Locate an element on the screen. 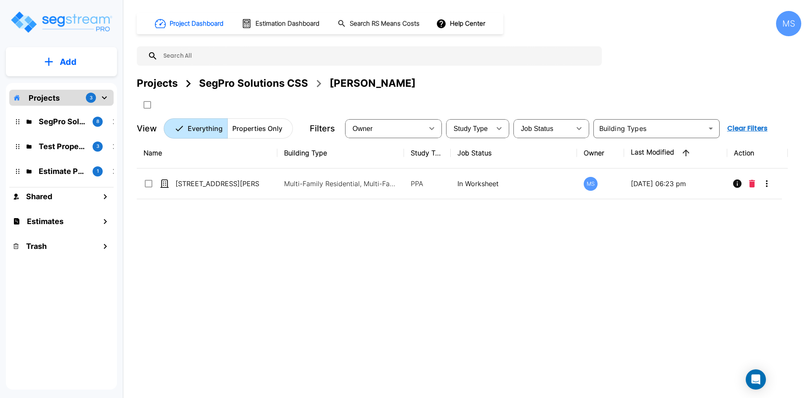 The image size is (808, 398). h1: Search RS Means Costs is located at coordinates (385, 24).